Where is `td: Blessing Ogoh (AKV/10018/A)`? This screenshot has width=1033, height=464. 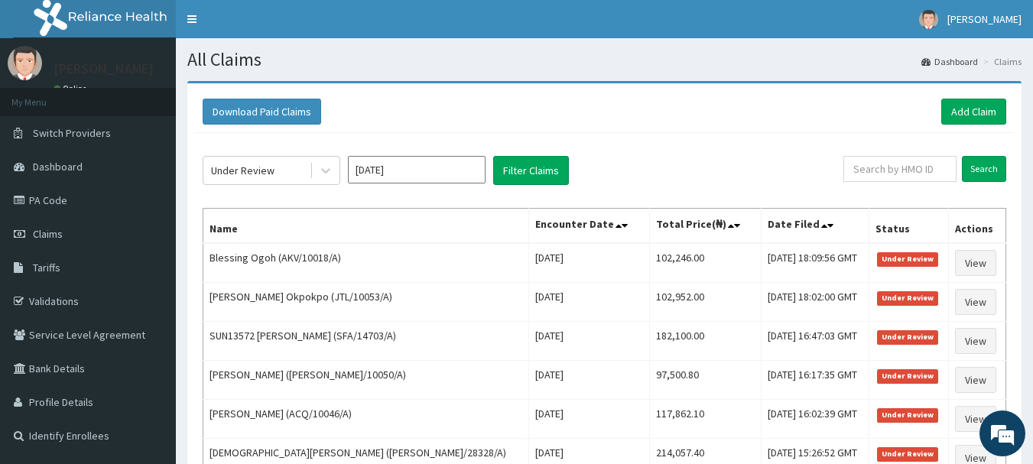 td: Blessing Ogoh (AKV/10018/A) is located at coordinates (366, 263).